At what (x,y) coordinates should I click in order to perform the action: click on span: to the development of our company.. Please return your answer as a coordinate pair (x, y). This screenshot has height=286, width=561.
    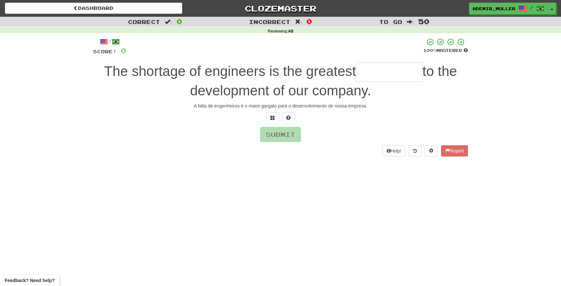
    Looking at the image, I should click on (324, 81).